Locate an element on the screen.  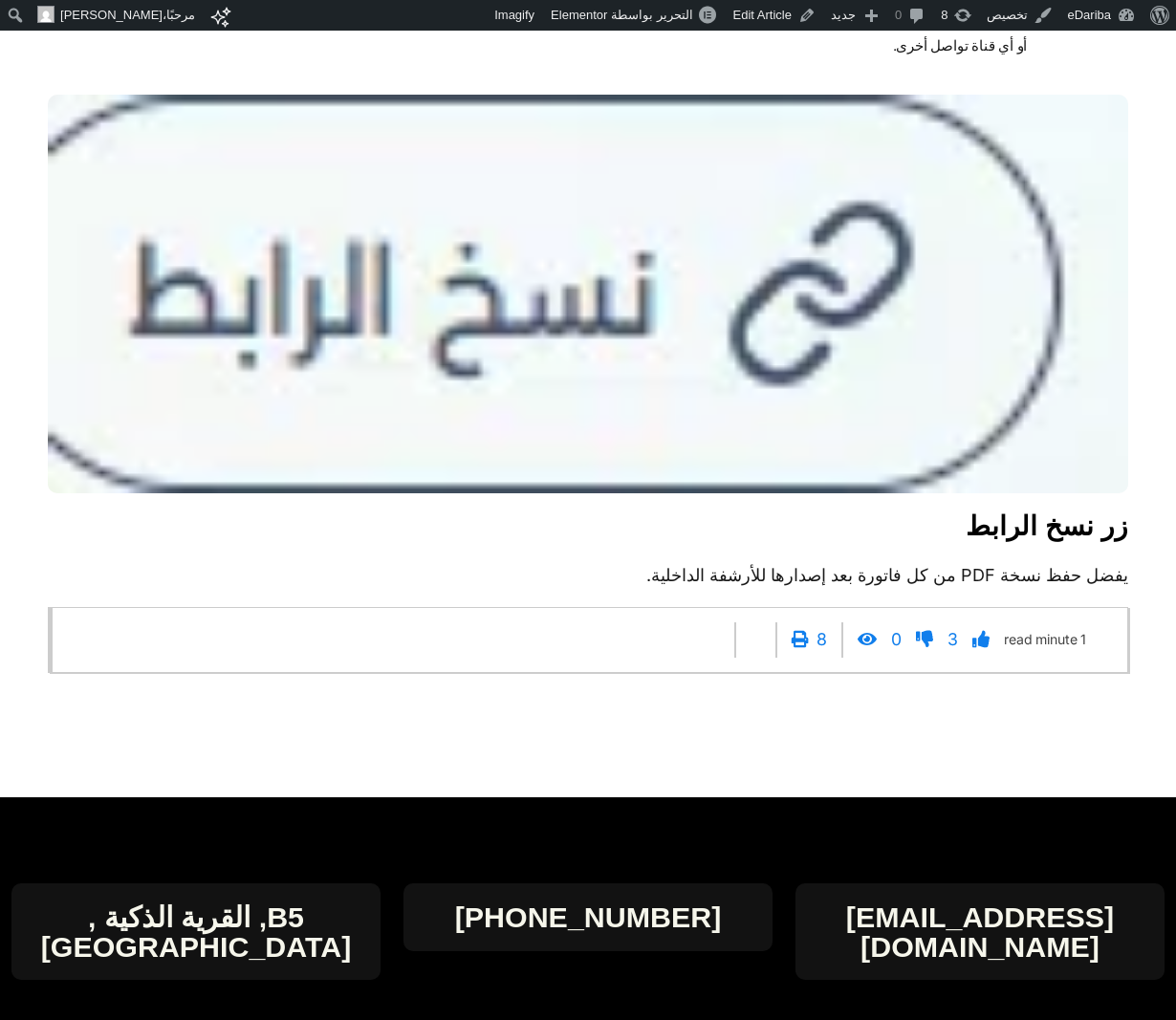
a: 0 is located at coordinates (919, 640).